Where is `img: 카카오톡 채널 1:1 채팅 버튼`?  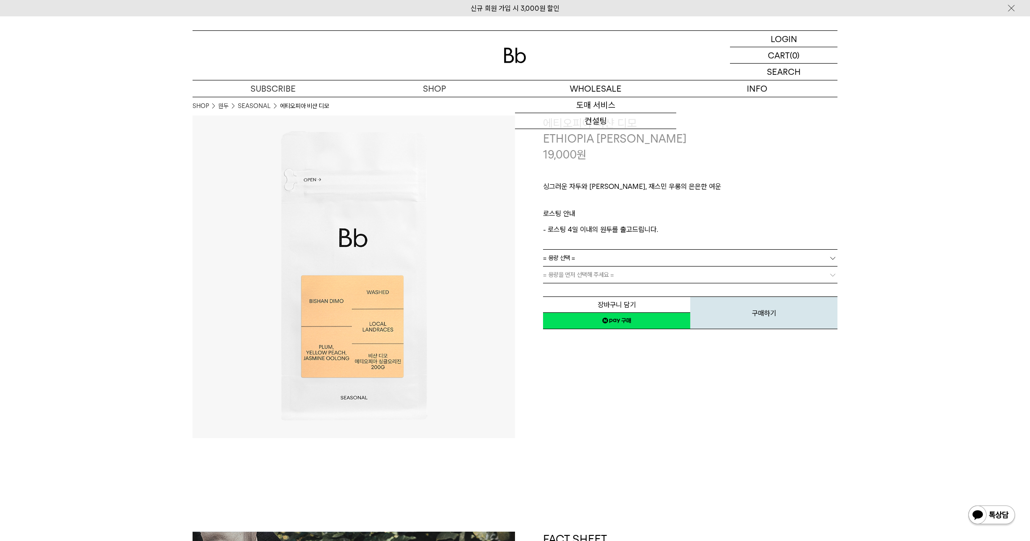 img: 카카오톡 채널 1:1 채팅 버튼 is located at coordinates (992, 515).